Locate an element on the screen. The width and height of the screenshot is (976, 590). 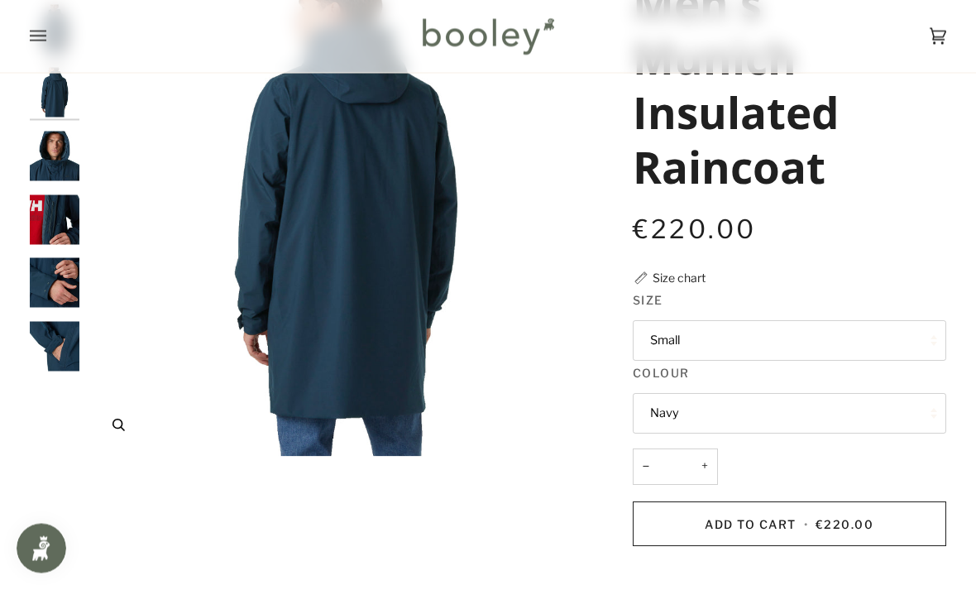
img: Booley is located at coordinates (487, 36).